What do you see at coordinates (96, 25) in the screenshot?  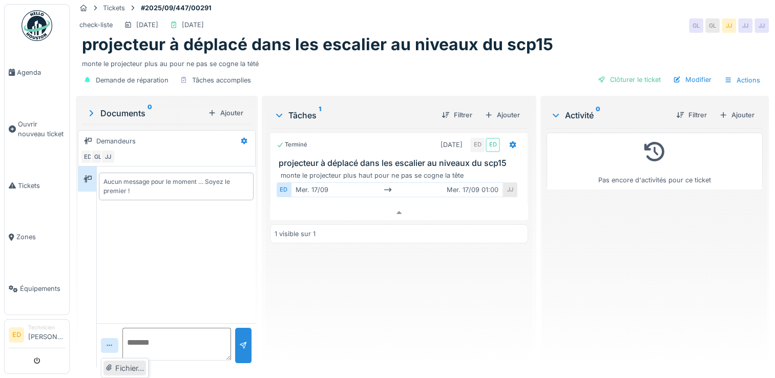 I see `div: check-liste` at bounding box center [96, 25].